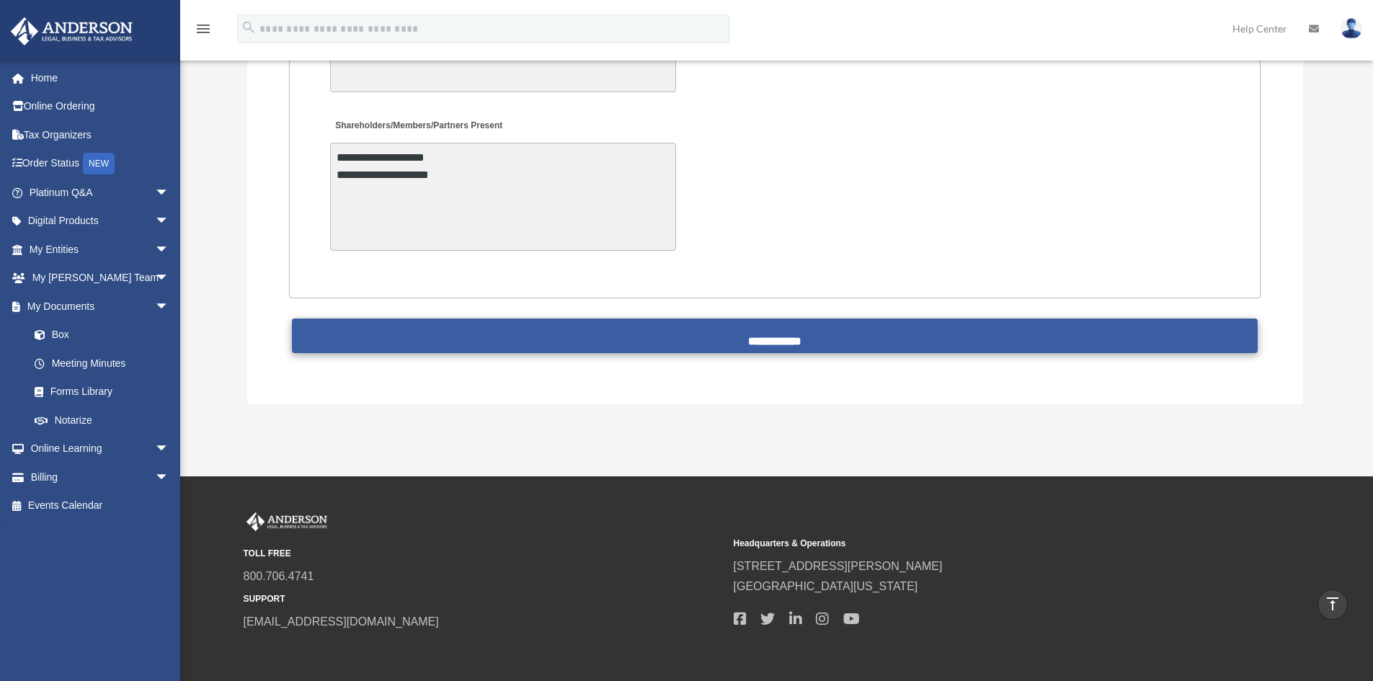  I want to click on a: Events Calendar, so click(100, 506).